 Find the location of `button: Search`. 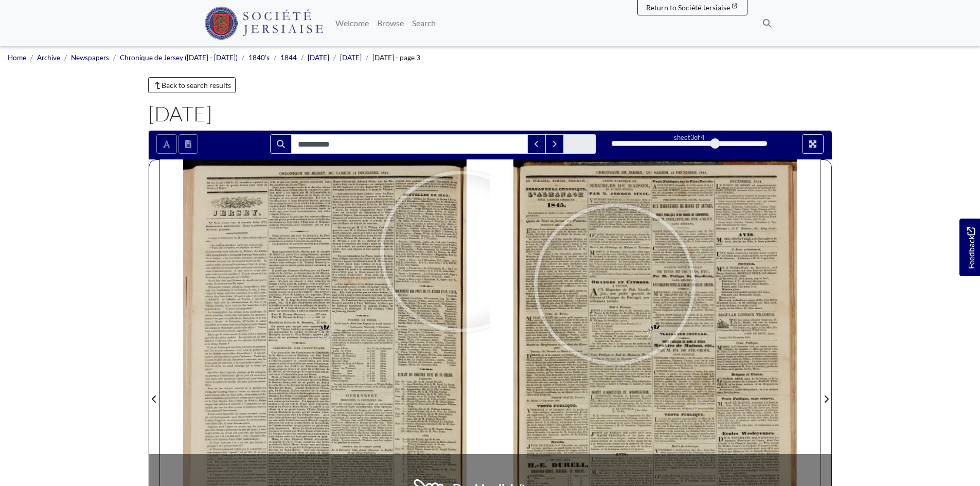

button: Search is located at coordinates (281, 144).